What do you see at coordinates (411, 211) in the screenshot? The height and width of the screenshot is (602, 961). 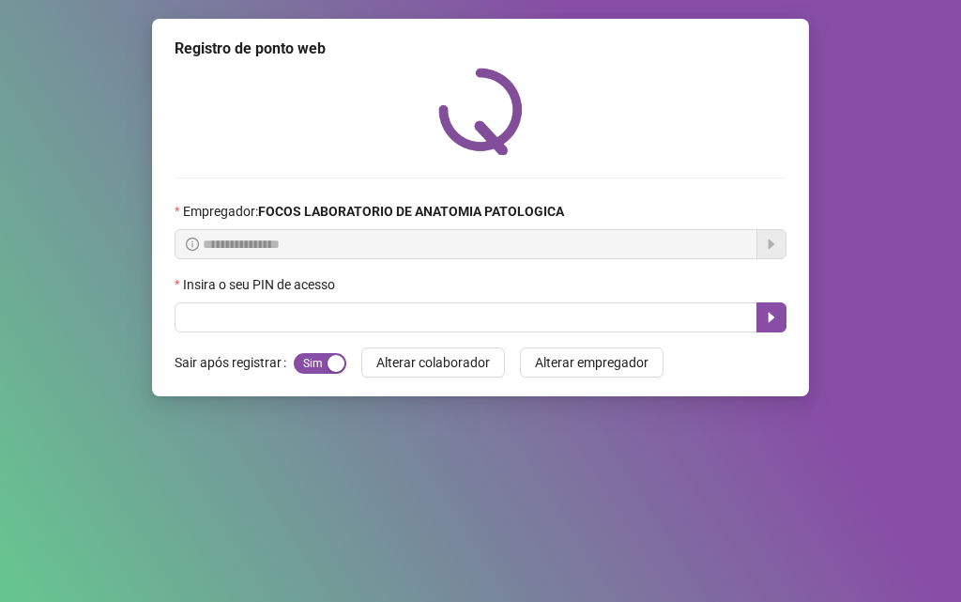 I see `strong: FOCOS LABORATORIO DE ANATOMIA PATOLOGICA` at bounding box center [411, 211].